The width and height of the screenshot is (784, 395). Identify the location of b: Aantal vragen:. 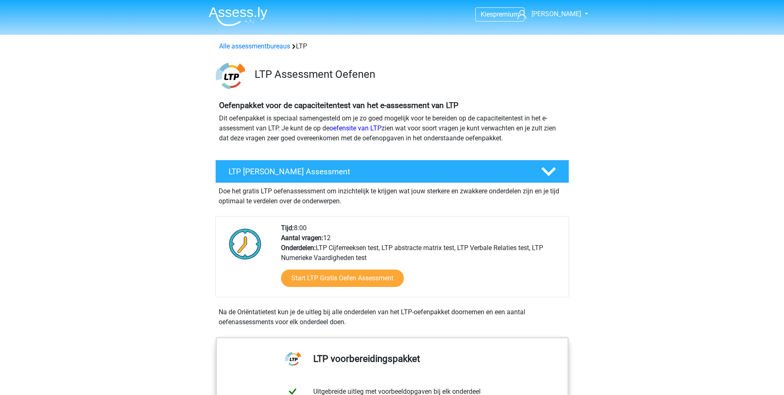
(302, 237).